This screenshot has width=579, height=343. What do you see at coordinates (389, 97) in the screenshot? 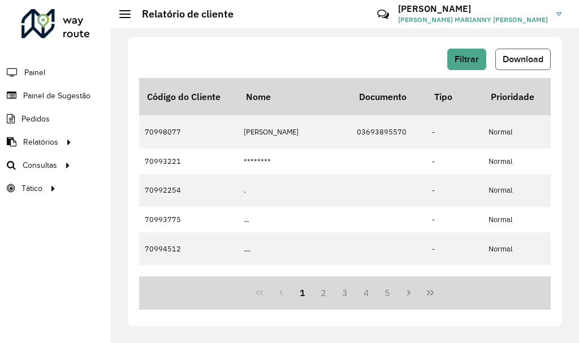
I see `th: Documento` at bounding box center [389, 97].